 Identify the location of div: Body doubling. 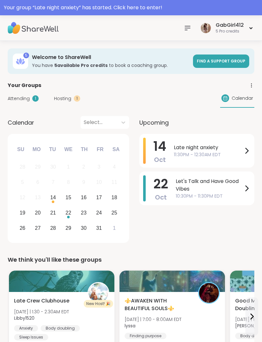
(60, 329).